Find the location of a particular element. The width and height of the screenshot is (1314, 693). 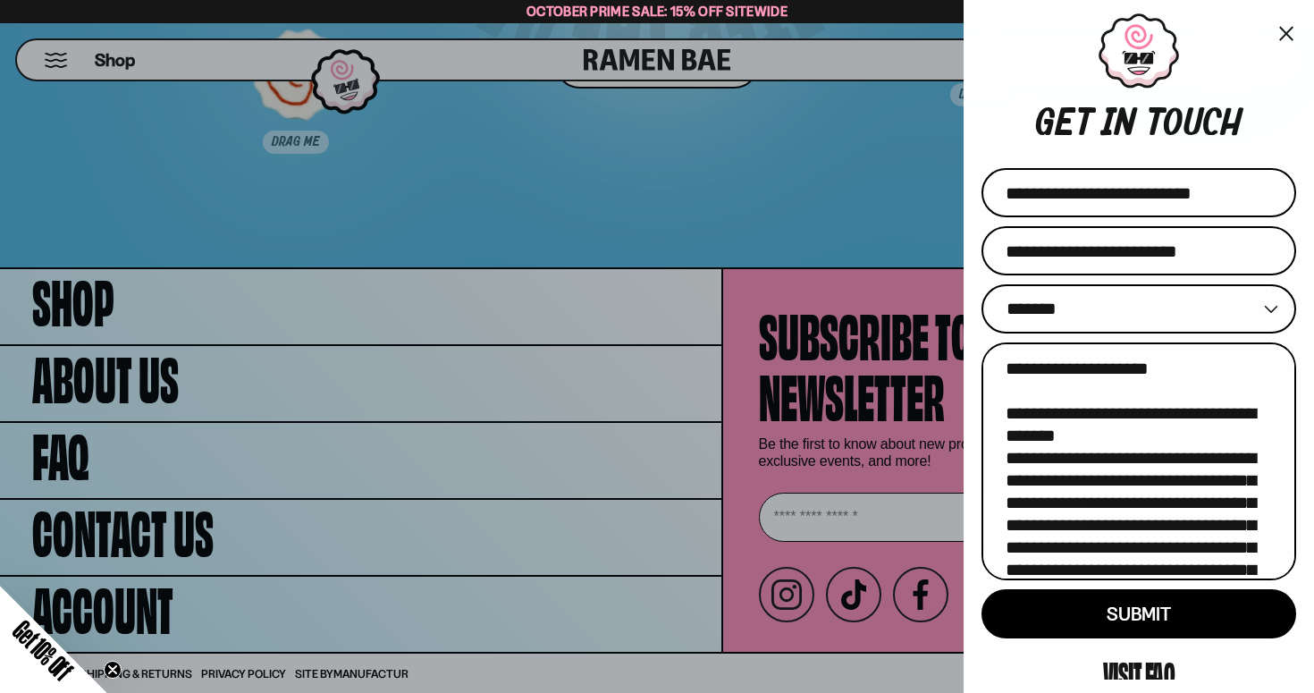

span: Submit is located at coordinates (1138, 613).